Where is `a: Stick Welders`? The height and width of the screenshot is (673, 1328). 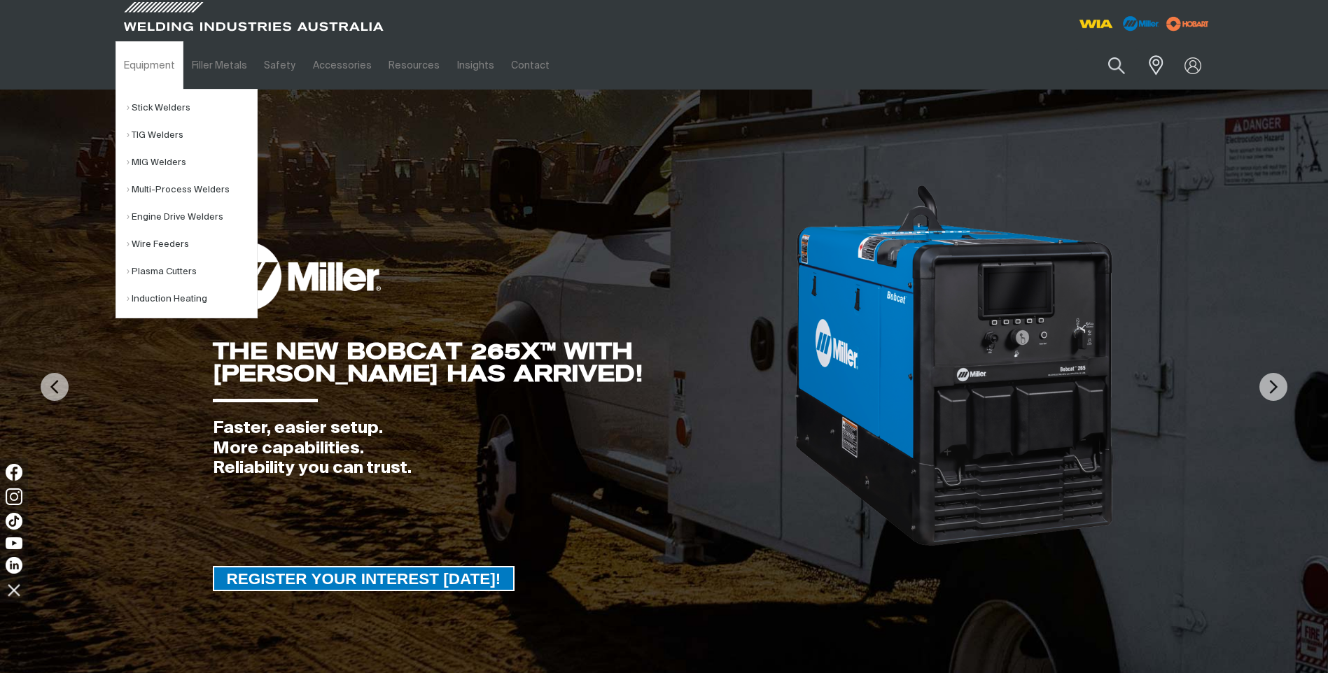
a: Stick Welders is located at coordinates (192, 108).